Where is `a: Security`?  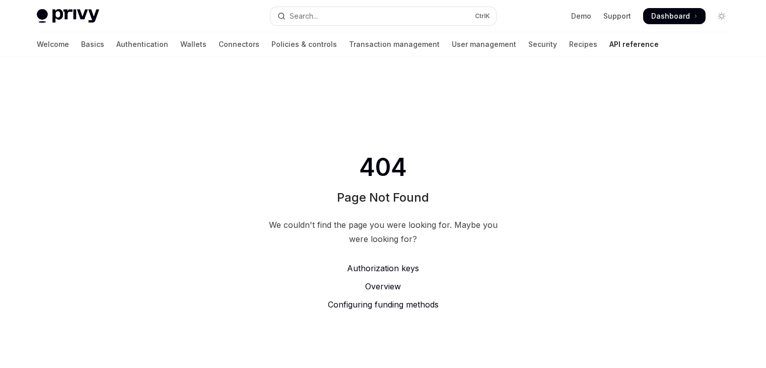
a: Security is located at coordinates (542, 44).